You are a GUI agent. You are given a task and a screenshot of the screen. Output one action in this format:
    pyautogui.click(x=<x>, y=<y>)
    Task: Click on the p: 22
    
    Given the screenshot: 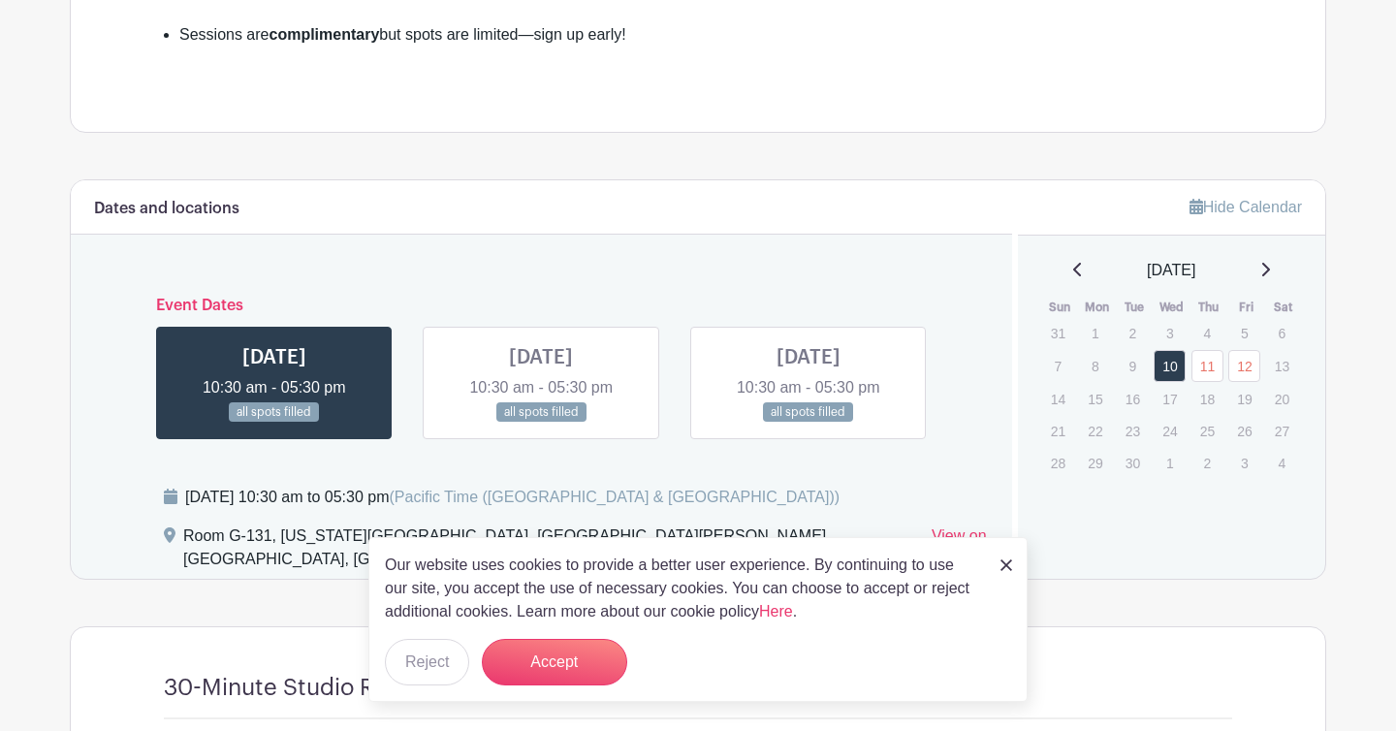 What is the action you would take?
    pyautogui.click(x=1094, y=430)
    